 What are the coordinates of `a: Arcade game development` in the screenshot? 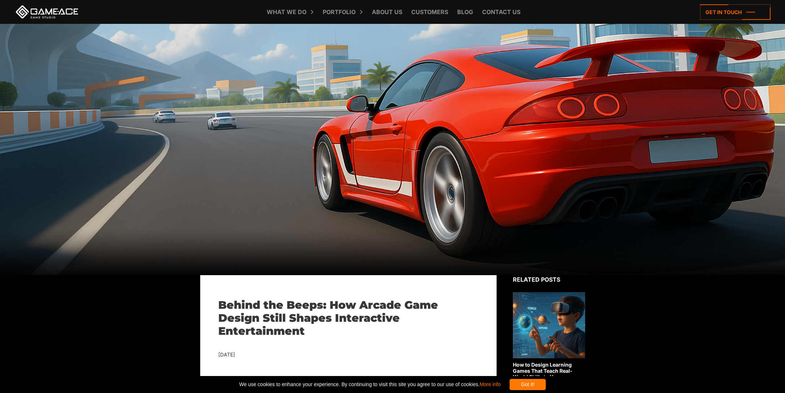 It's located at (255, 379).